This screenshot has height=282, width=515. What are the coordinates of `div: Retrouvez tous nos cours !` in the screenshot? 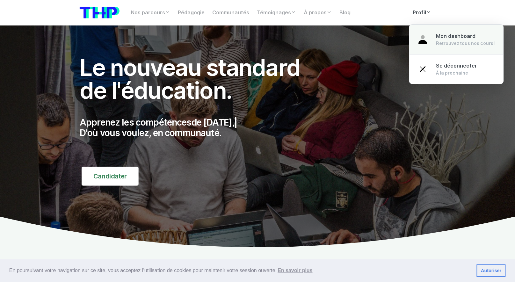 It's located at (466, 43).